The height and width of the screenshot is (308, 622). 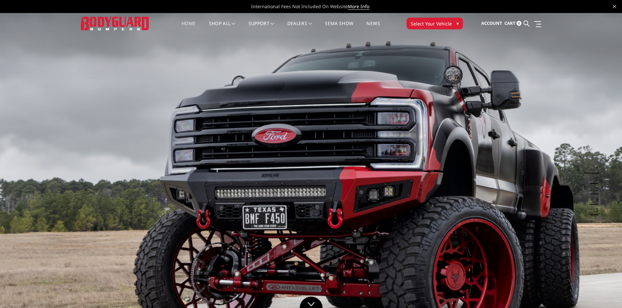 What do you see at coordinates (431, 23) in the screenshot?
I see `span: Select Your Vehicle` at bounding box center [431, 23].